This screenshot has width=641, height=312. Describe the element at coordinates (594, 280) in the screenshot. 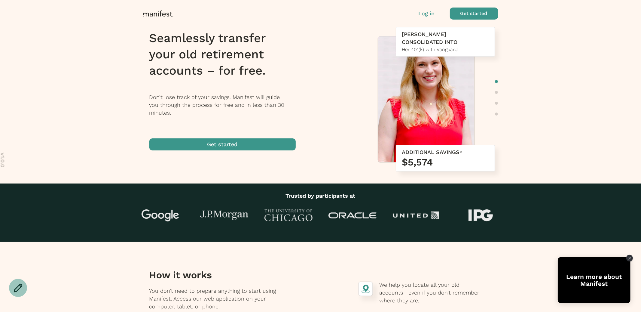

I see `div: Open Tolstoy widget` at that location.